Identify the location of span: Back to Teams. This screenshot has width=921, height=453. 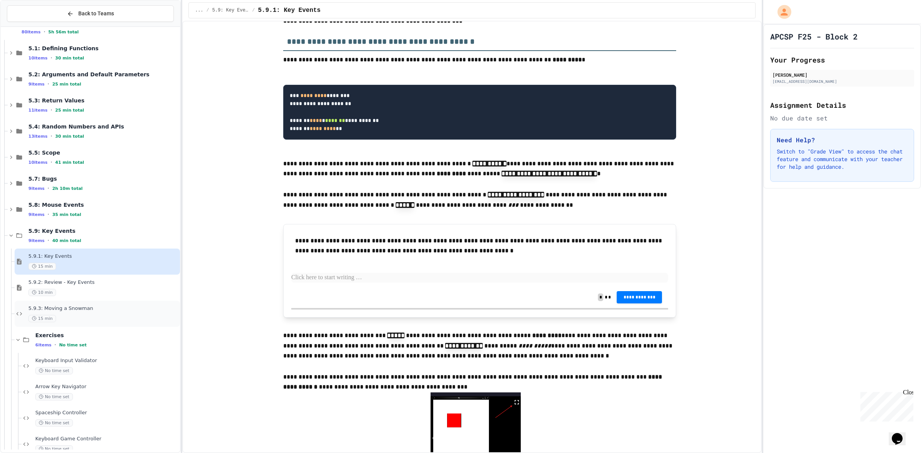
(96, 13).